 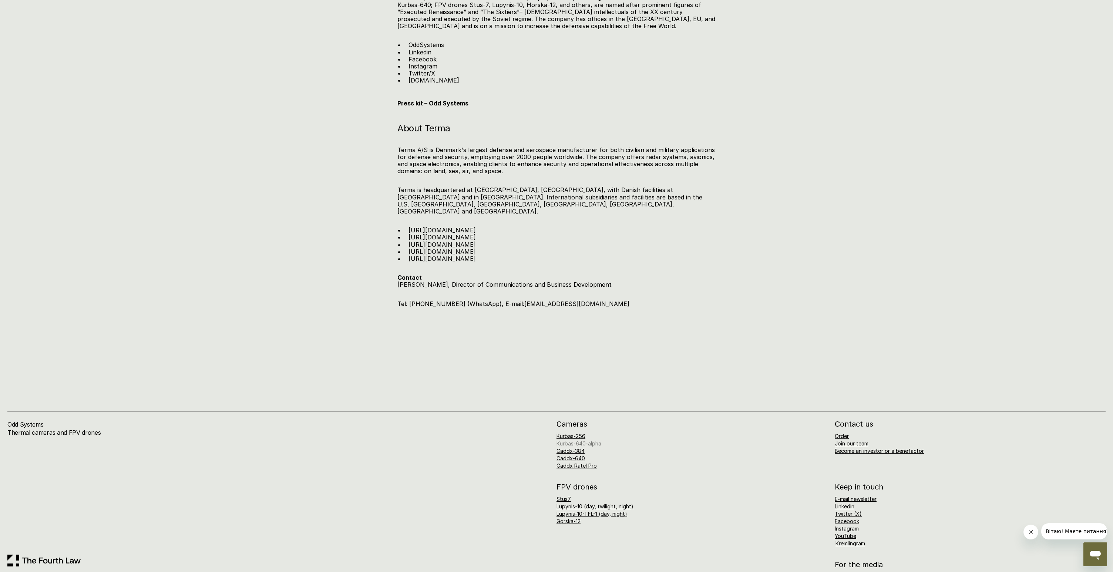 What do you see at coordinates (692, 424) in the screenshot?
I see `h2: Cameras` at bounding box center [692, 424].